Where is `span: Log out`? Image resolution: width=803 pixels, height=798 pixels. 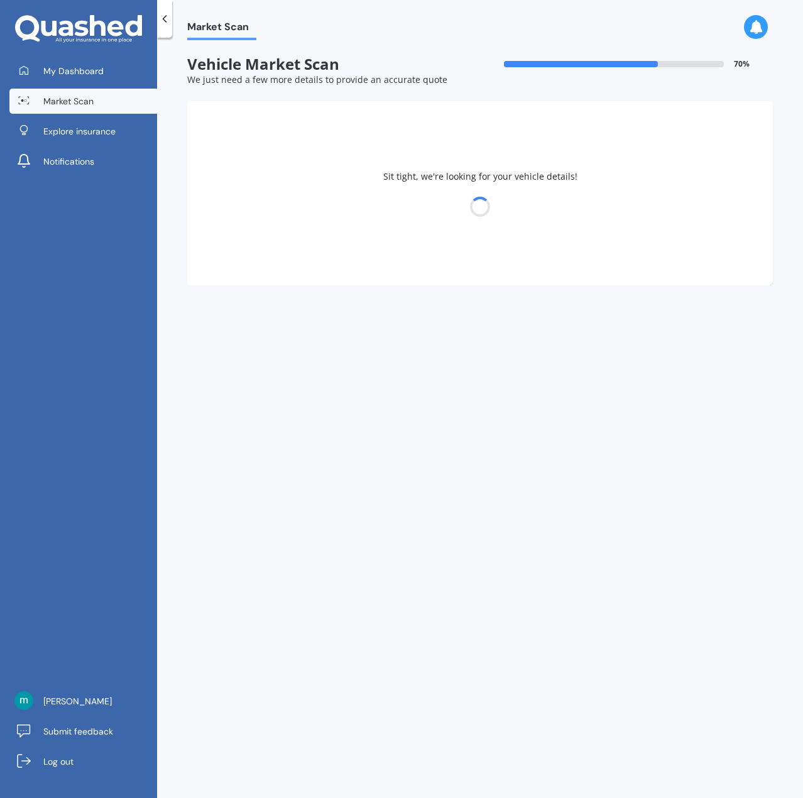
span: Log out is located at coordinates (58, 762).